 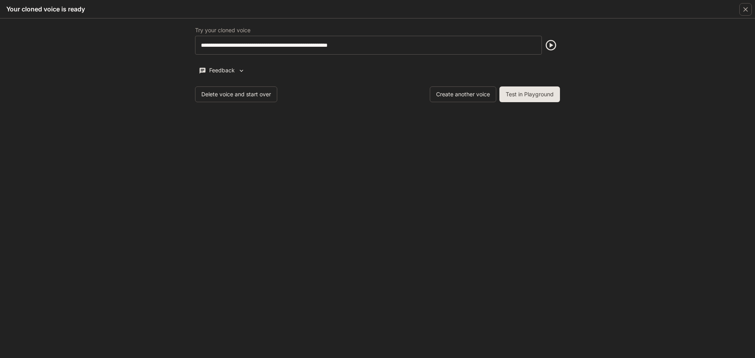 What do you see at coordinates (236, 94) in the screenshot?
I see `button: Delete voice and start over` at bounding box center [236, 94].